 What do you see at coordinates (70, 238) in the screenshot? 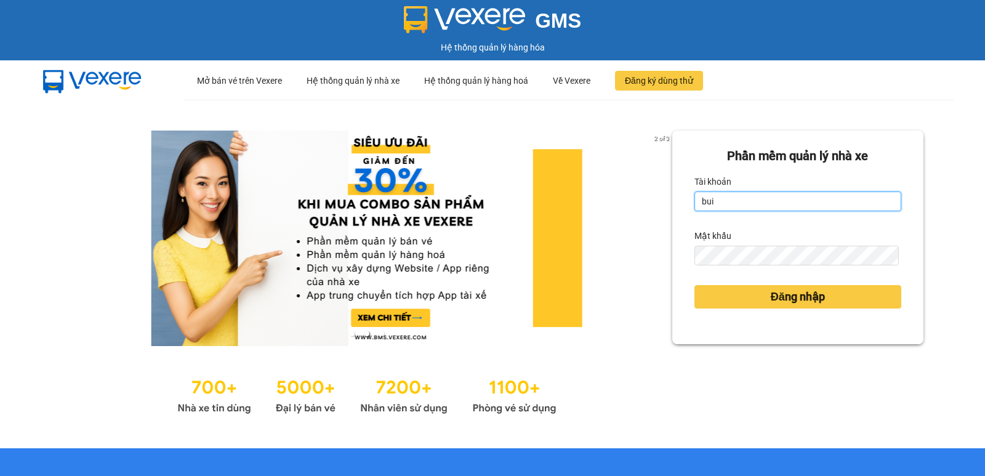
I see `button: previous slide / item` at bounding box center [70, 238].